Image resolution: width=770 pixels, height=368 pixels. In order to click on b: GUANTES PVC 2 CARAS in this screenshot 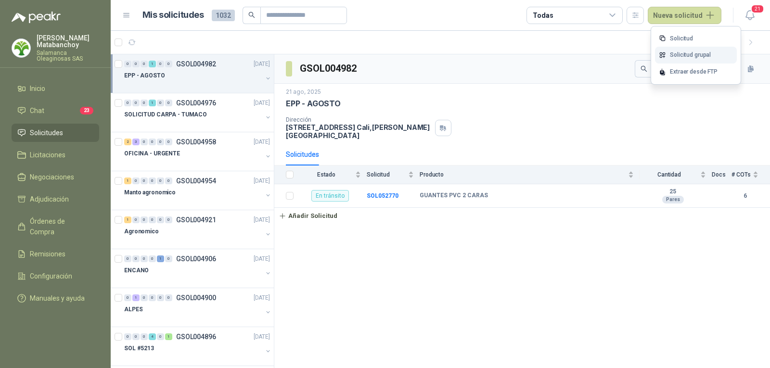, I will do `click(454, 196)`.